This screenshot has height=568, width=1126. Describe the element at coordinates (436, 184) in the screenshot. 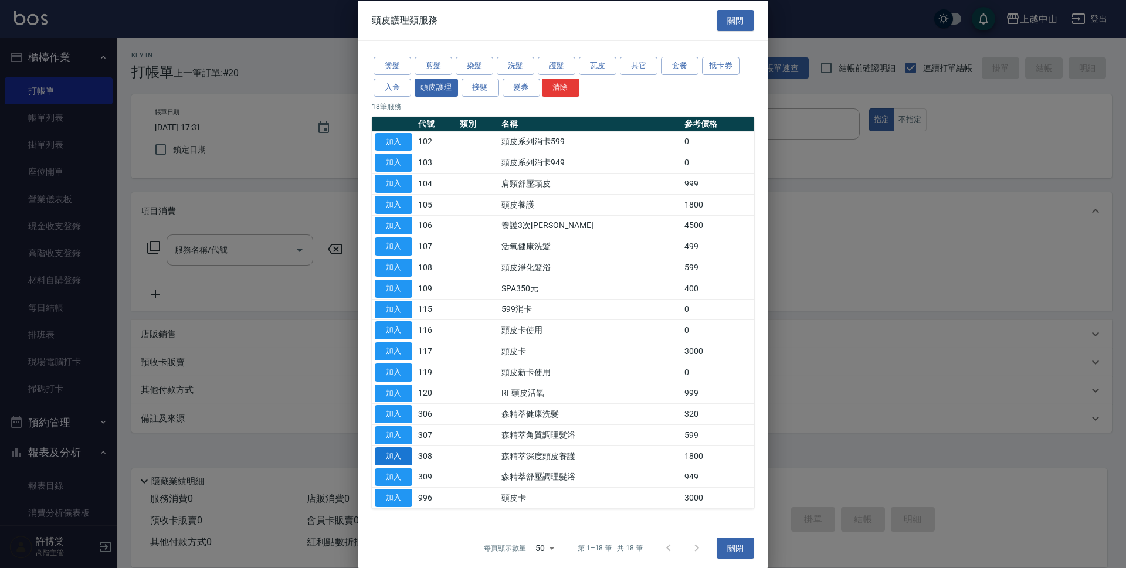

I see `td: 104` at that location.